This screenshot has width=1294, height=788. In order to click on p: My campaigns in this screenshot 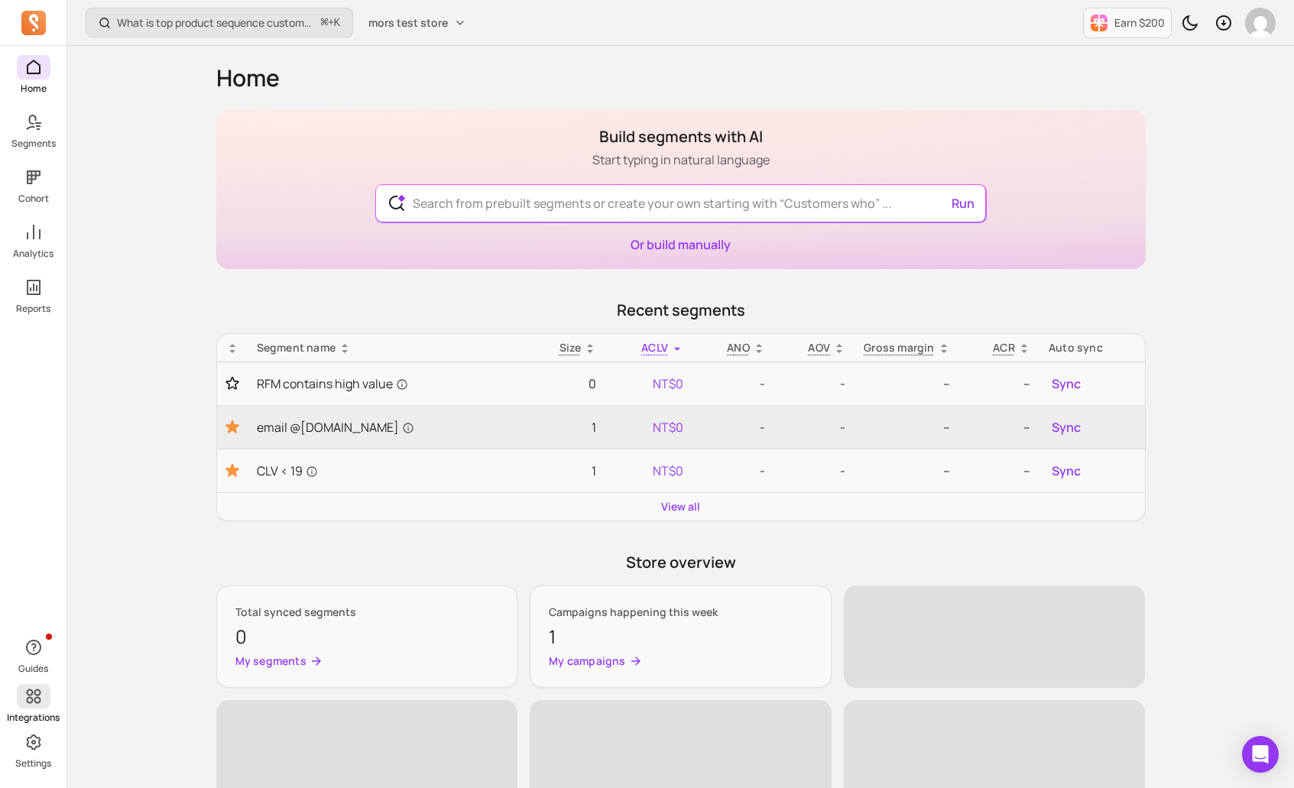, I will do `click(587, 661)`.